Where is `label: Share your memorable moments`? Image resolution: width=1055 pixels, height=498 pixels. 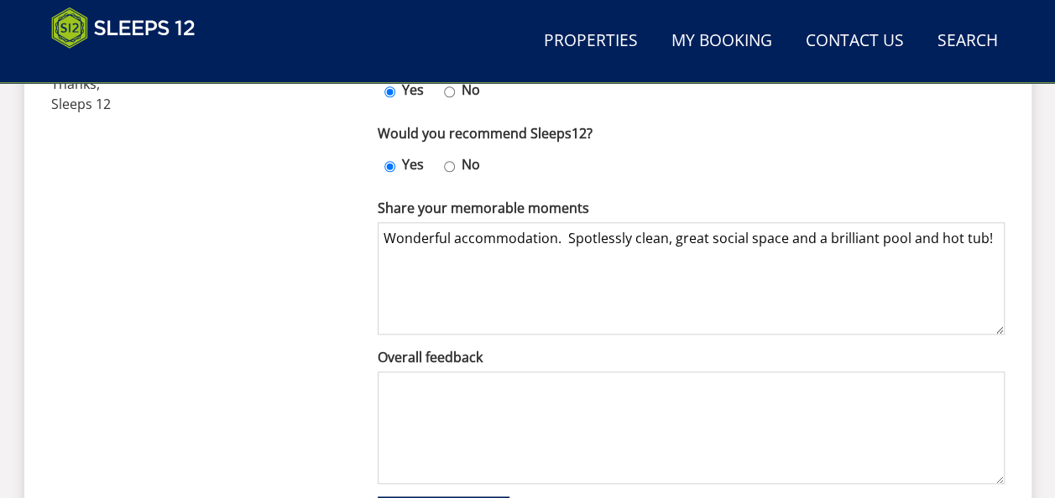
label: Share your memorable moments is located at coordinates (690, 208).